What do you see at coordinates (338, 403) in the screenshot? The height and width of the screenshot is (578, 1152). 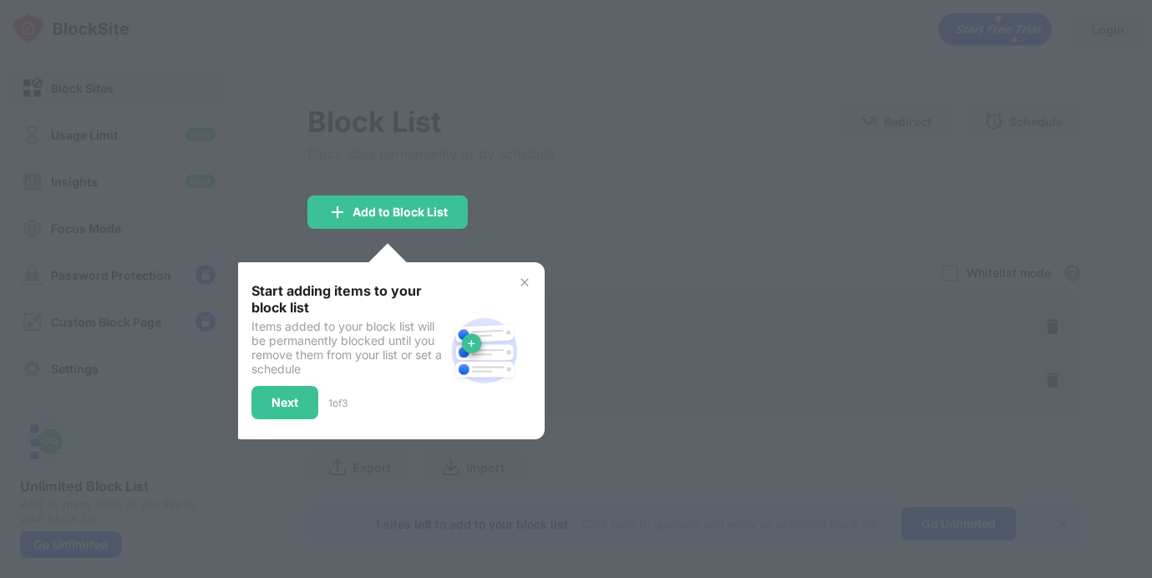 I see `div: 1 of 3` at bounding box center [338, 403].